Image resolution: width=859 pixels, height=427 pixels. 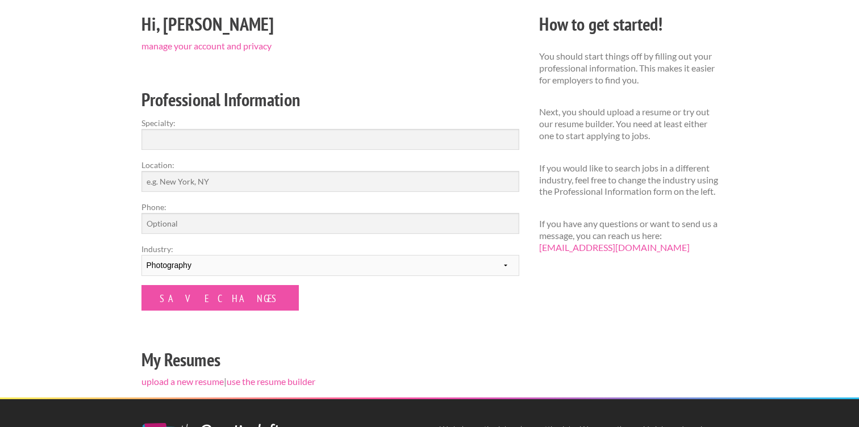 What do you see at coordinates (271, 381) in the screenshot?
I see `a: use the resume builder` at bounding box center [271, 381].